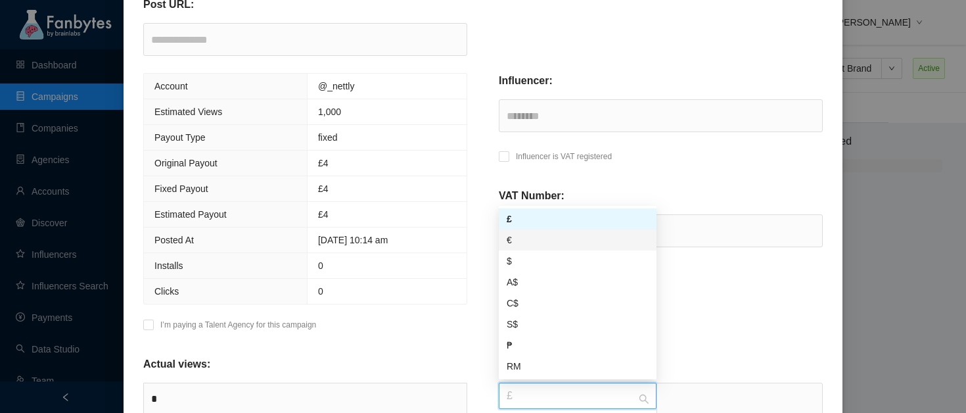 Image resolution: width=966 pixels, height=413 pixels. What do you see at coordinates (564, 156) in the screenshot?
I see `p: Influencer is VAT registered` at bounding box center [564, 156].